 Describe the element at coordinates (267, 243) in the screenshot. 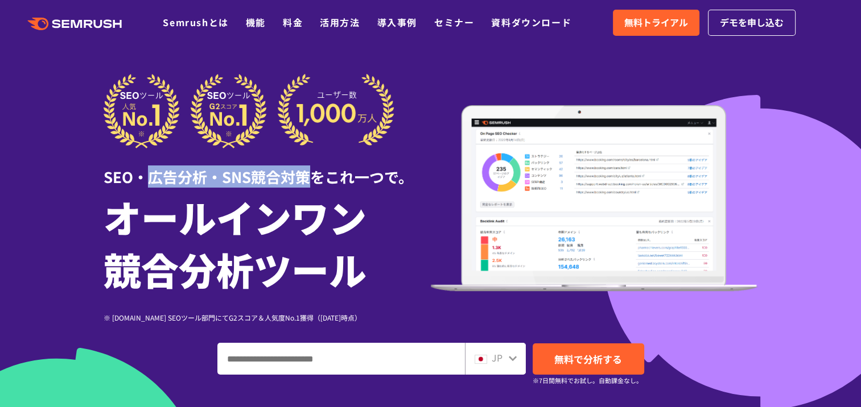

I see `h1: オールインワン 競合分析ツール` at that location.